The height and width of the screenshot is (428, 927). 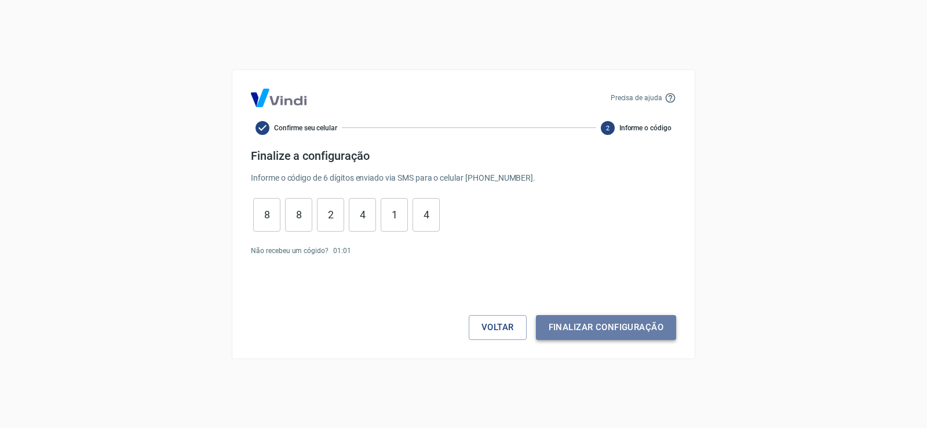 I want to click on p: Precisa de ajuda, so click(x=636, y=98).